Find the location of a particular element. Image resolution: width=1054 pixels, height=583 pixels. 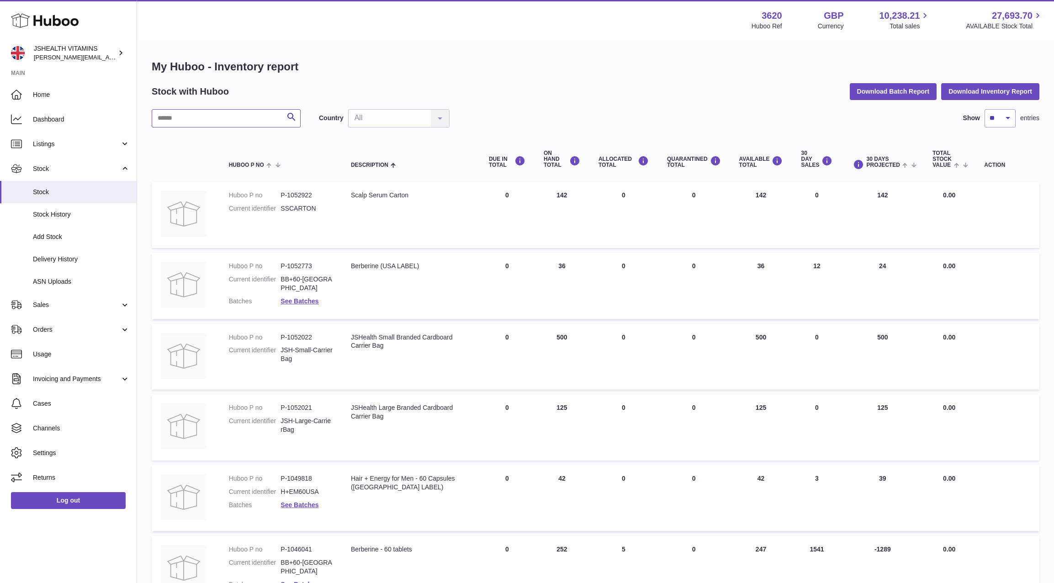

td: 3 is located at coordinates (816, 498).